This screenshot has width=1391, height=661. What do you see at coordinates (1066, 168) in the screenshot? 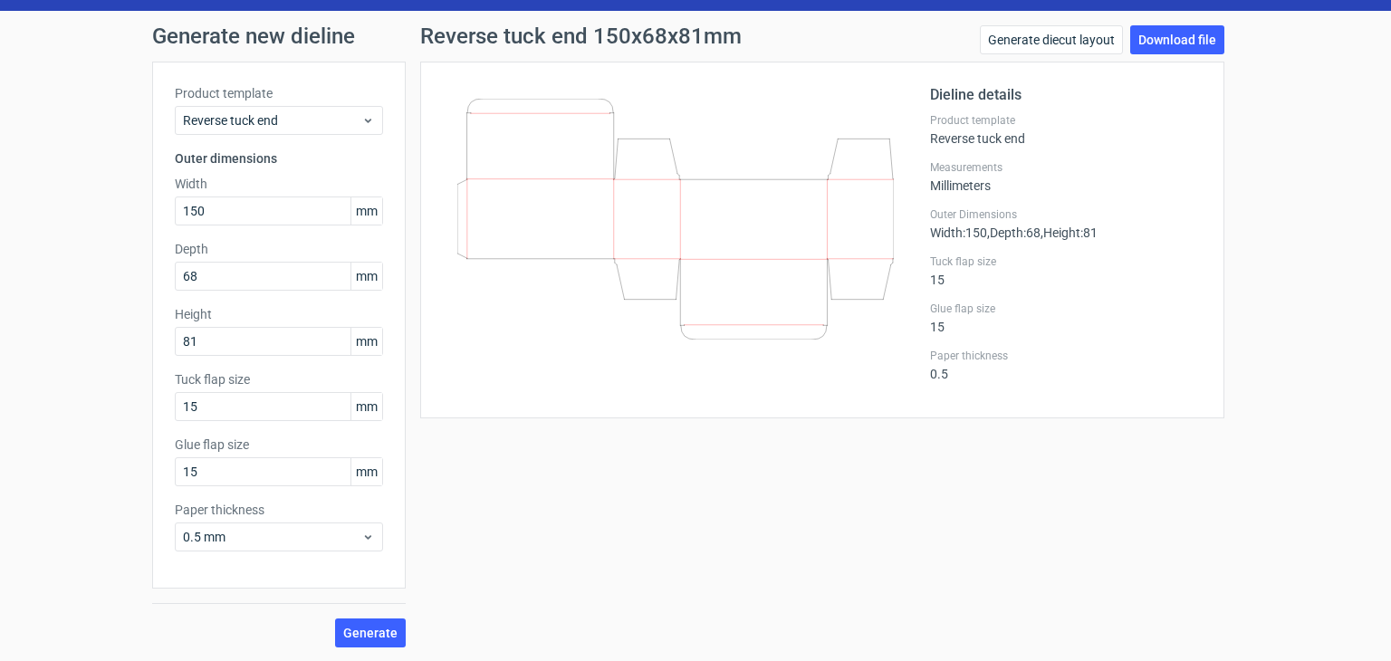
I see `label: Measurements` at bounding box center [1066, 168].